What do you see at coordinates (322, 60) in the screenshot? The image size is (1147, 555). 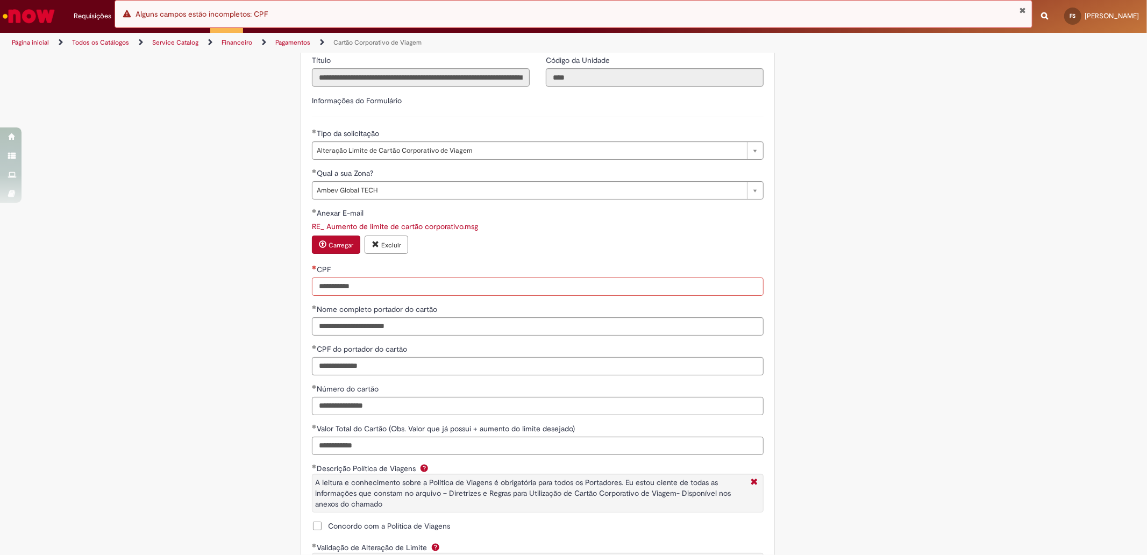 I see `span: Somente leitura - Título` at bounding box center [322, 60].